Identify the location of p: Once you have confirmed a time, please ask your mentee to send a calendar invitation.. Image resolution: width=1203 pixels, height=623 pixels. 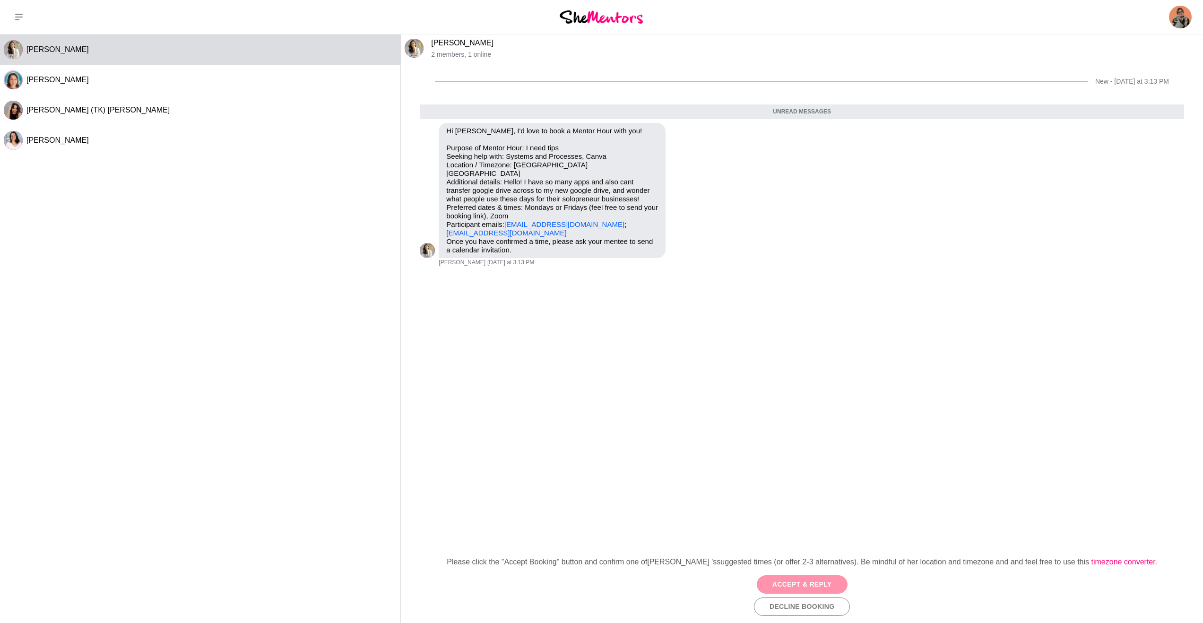
(552, 246).